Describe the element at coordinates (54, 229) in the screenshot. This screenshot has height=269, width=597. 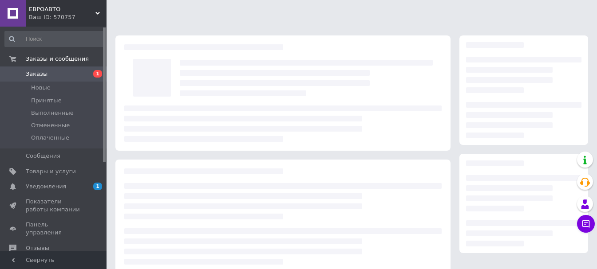
I see `span: Панель управления` at that location.